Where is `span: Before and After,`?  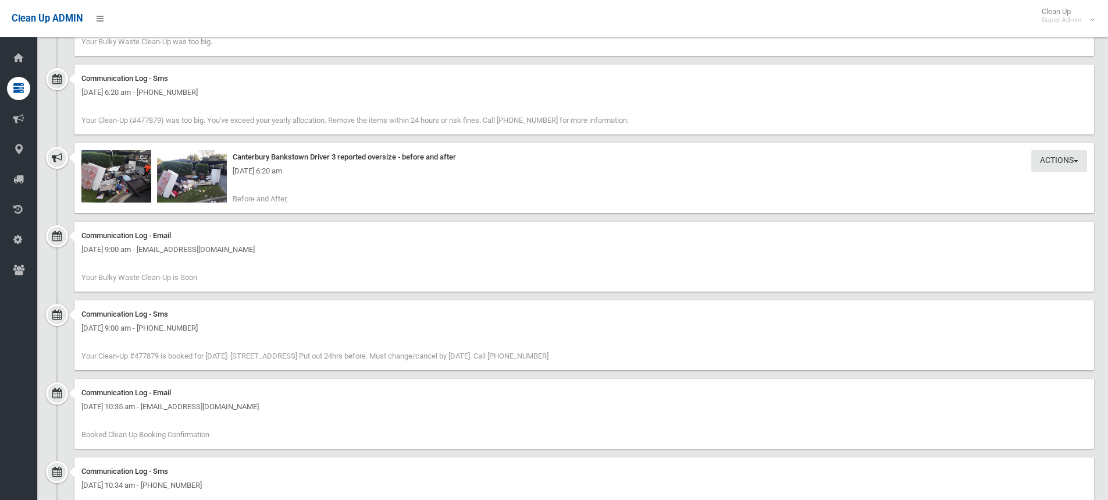
span: Before and After, is located at coordinates (260, 198).